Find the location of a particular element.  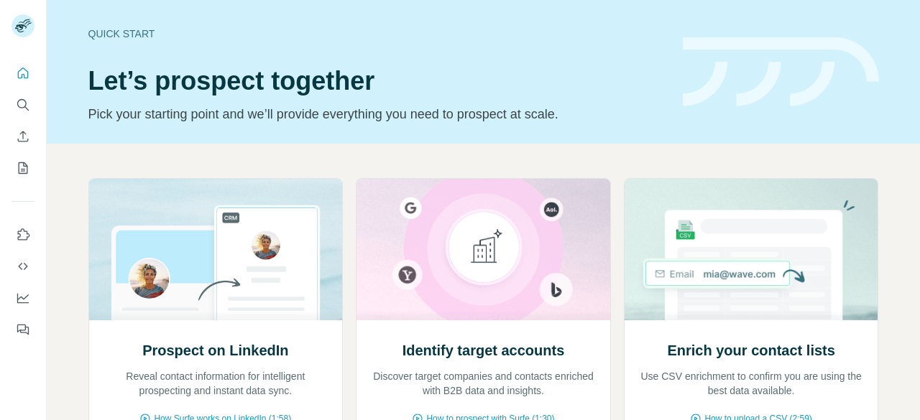

button: Enrich CSV is located at coordinates (23, 136).